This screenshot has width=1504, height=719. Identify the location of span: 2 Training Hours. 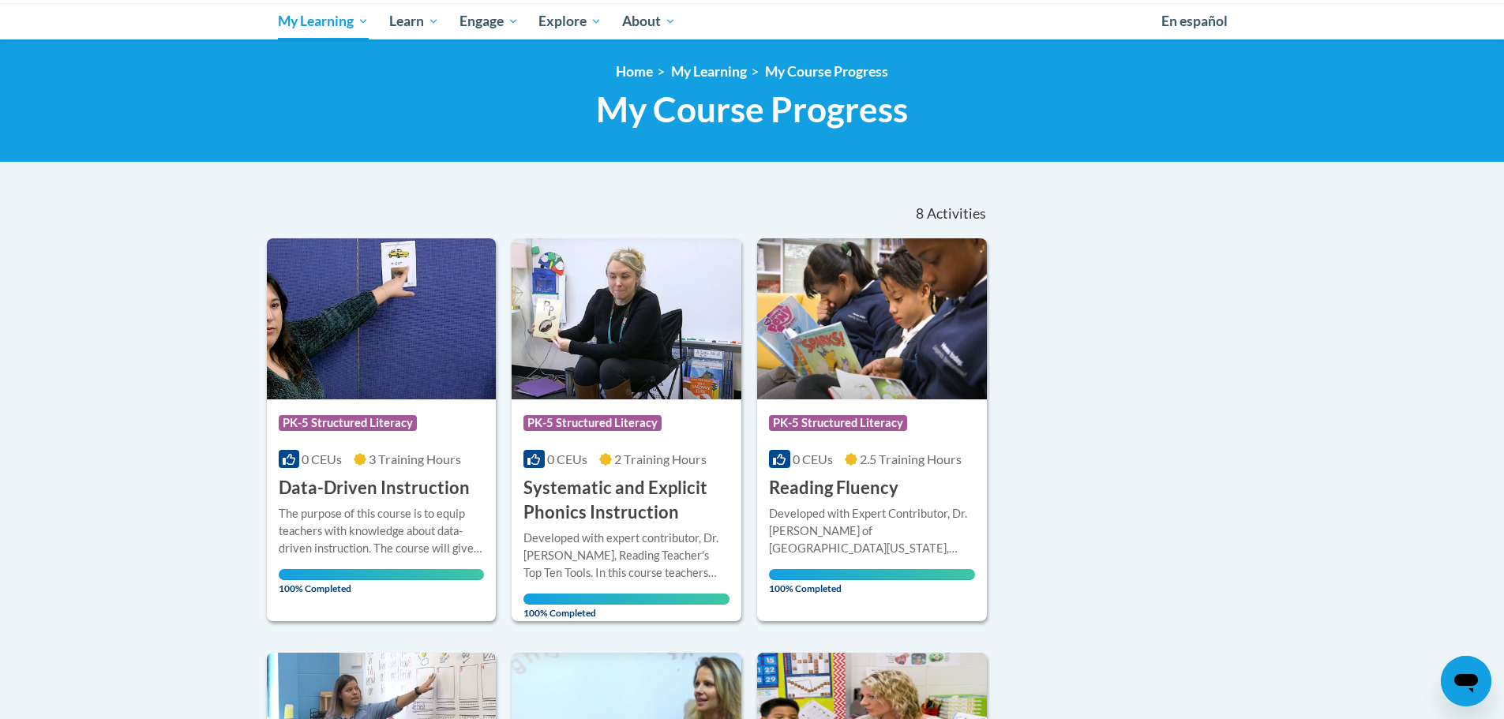
(660, 459).